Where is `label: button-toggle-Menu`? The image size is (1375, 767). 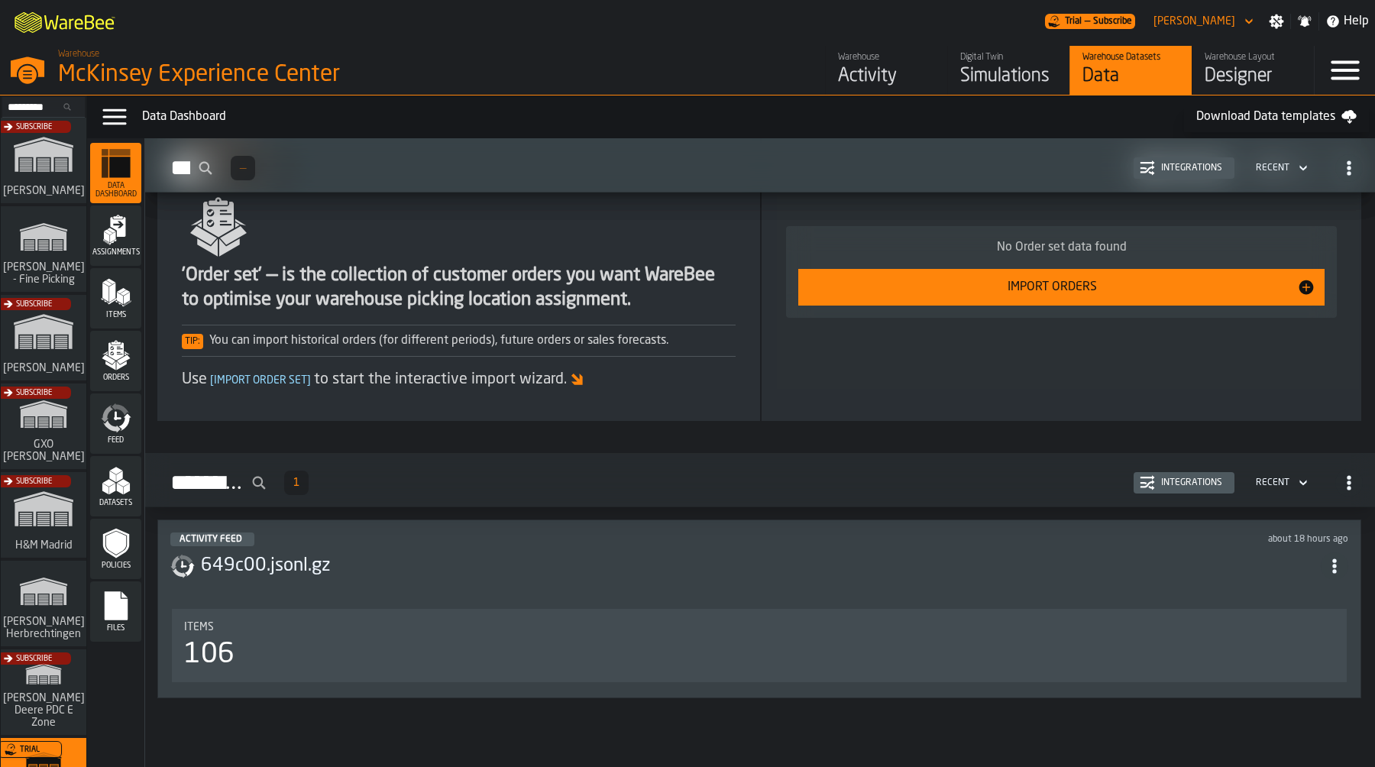 label: button-toggle-Menu is located at coordinates (1344, 70).